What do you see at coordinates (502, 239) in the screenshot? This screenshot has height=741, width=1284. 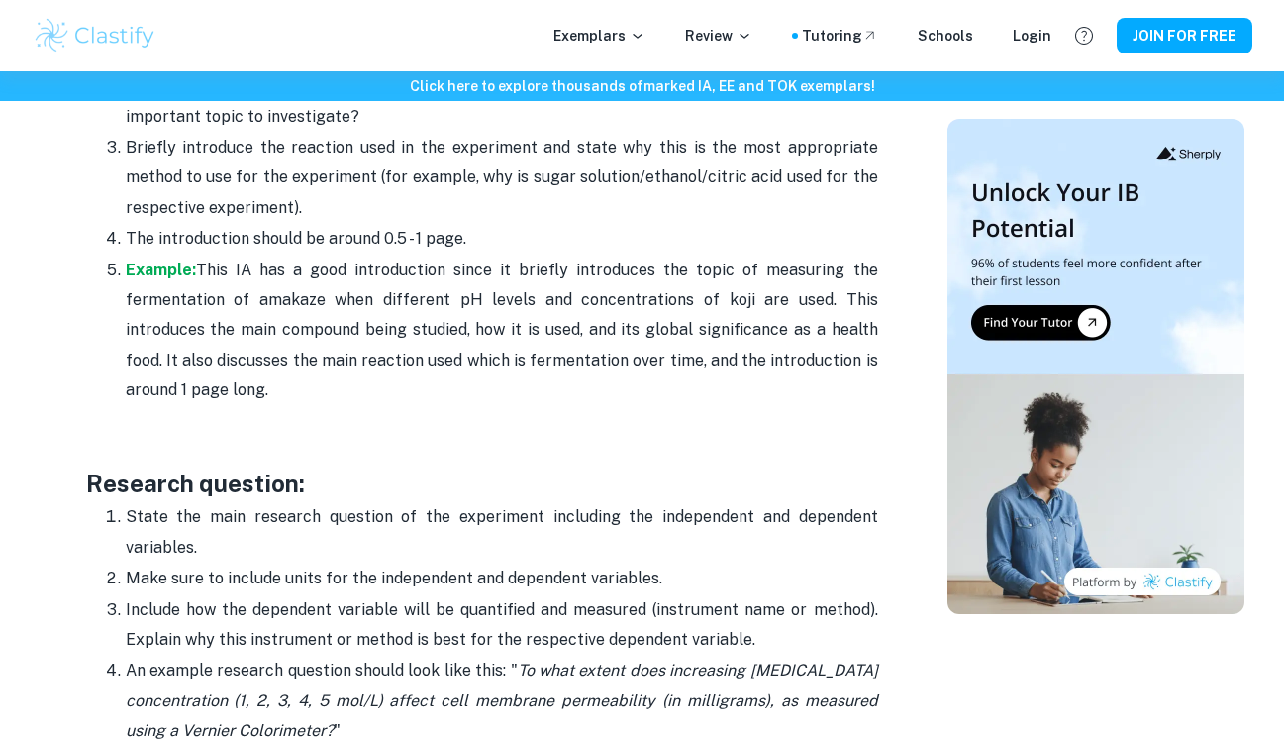 I see `p: The introduction should be around 0.5 - 1 page.` at bounding box center [502, 239].